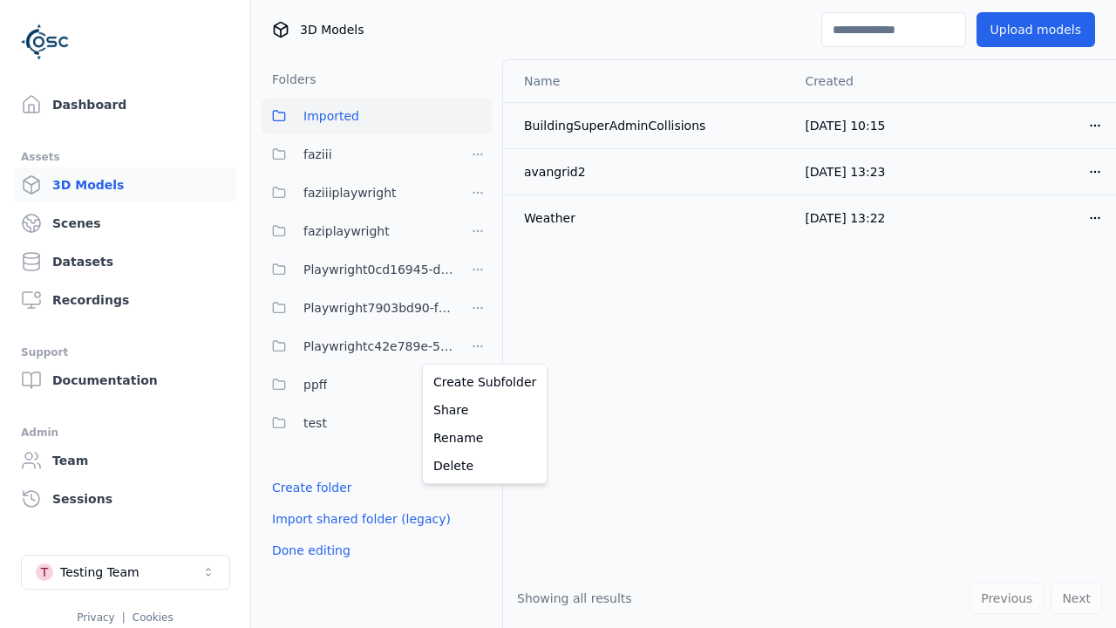 Image resolution: width=1116 pixels, height=628 pixels. What do you see at coordinates (485, 438) in the screenshot?
I see `a: Rename` at bounding box center [485, 438].